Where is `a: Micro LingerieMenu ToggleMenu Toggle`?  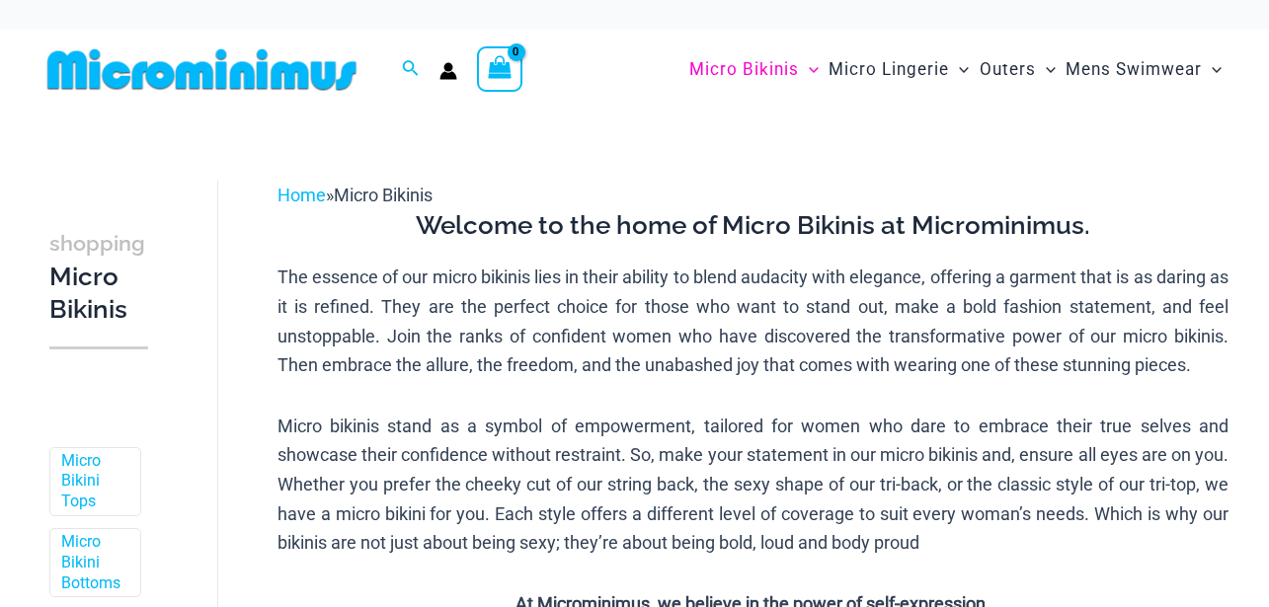 a: Micro LingerieMenu ToggleMenu Toggle is located at coordinates (899, 69).